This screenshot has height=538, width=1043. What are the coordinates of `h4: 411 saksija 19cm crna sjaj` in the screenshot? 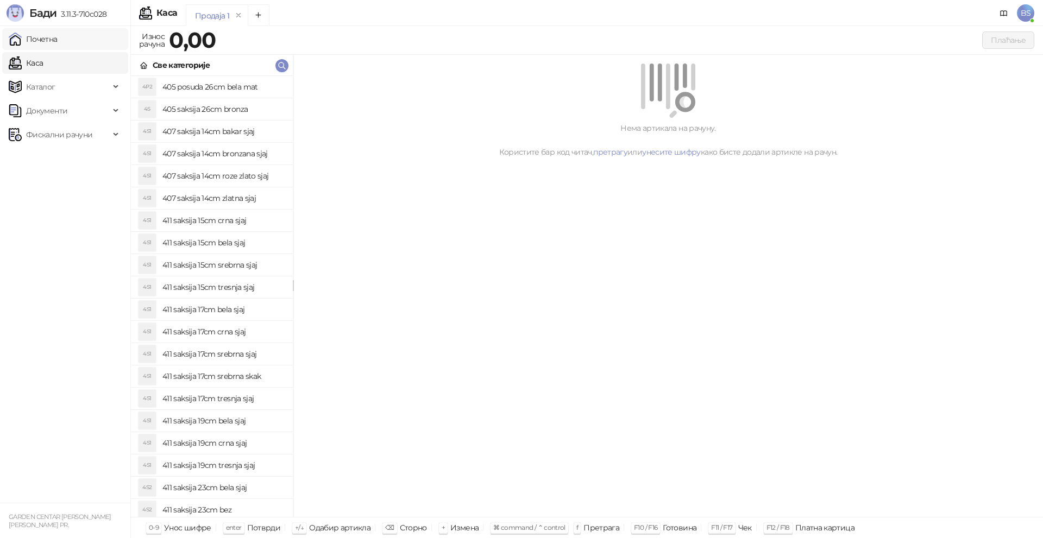 It's located at (223, 443).